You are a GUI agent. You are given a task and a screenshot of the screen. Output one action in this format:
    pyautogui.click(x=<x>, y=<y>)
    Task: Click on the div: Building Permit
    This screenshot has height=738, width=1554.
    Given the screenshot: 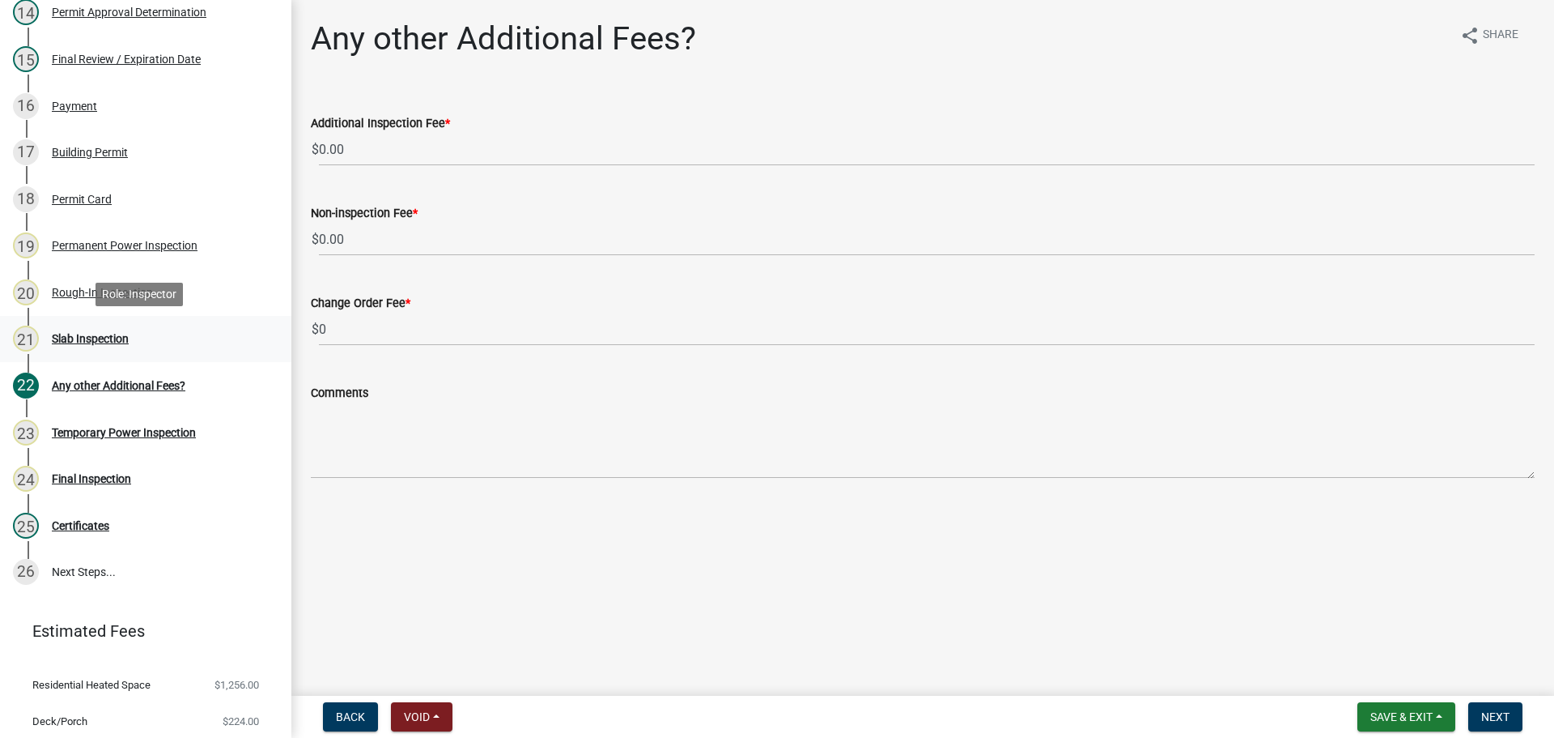 What is the action you would take?
    pyautogui.click(x=90, y=152)
    